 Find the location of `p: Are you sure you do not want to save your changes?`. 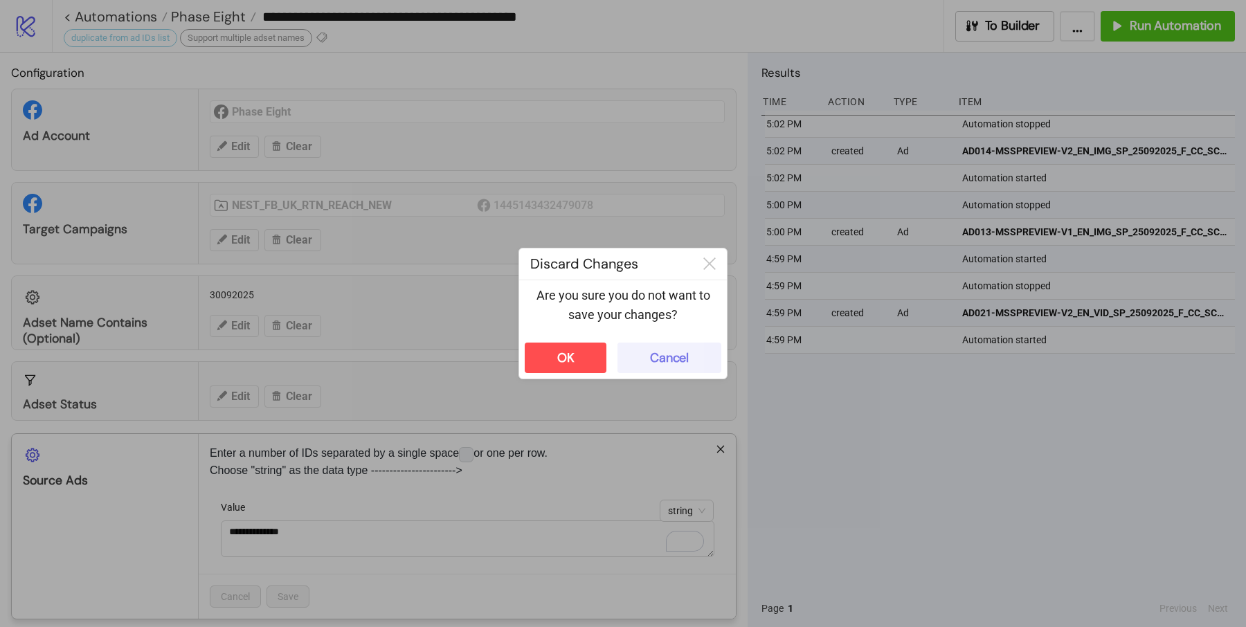

p: Are you sure you do not want to save your changes? is located at coordinates (623, 305).